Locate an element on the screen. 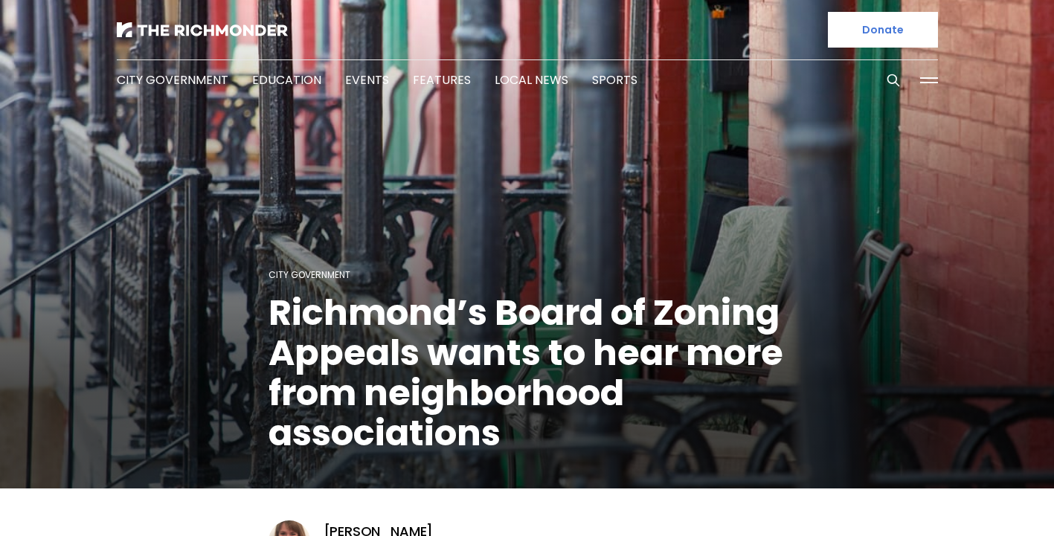 This screenshot has height=536, width=1054. button: Search this site is located at coordinates (893, 80).